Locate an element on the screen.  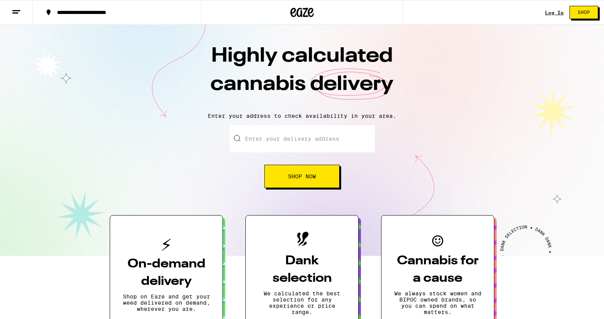
span: Shop Now is located at coordinates (302, 176).